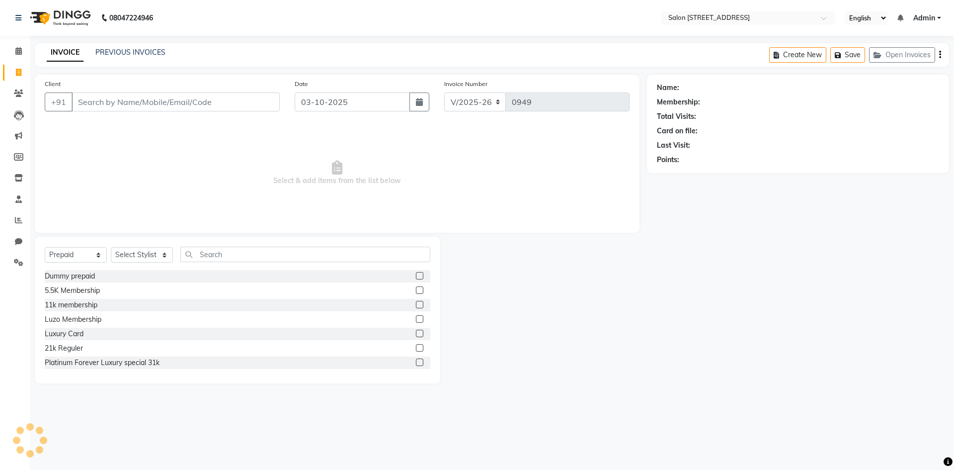  What do you see at coordinates (65, 53) in the screenshot?
I see `a: INVOICE` at bounding box center [65, 53].